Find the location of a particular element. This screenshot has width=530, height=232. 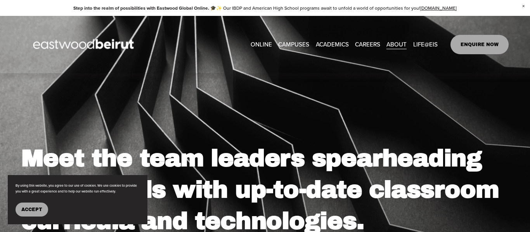

a: CAREERS is located at coordinates (367, 45).